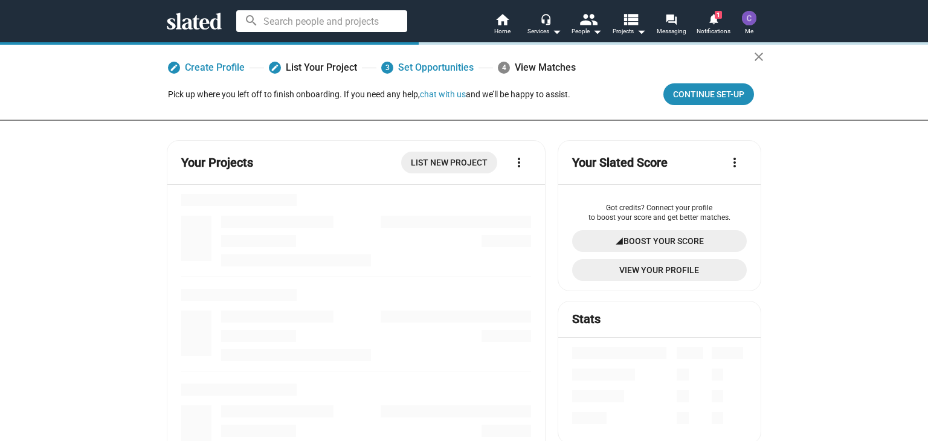  I want to click on mat-card-title: Your Slated Score, so click(620, 163).